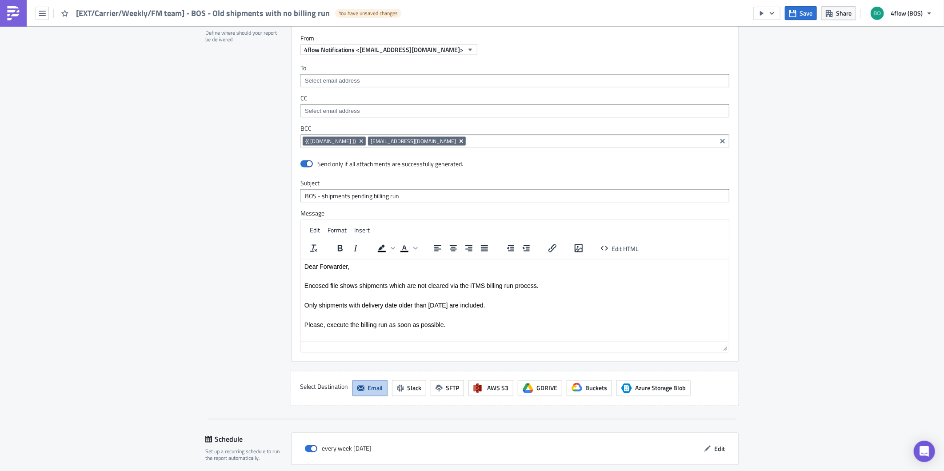 This screenshot has height=471, width=944. What do you see at coordinates (447, 388) in the screenshot?
I see `button: SFTP` at bounding box center [447, 388].